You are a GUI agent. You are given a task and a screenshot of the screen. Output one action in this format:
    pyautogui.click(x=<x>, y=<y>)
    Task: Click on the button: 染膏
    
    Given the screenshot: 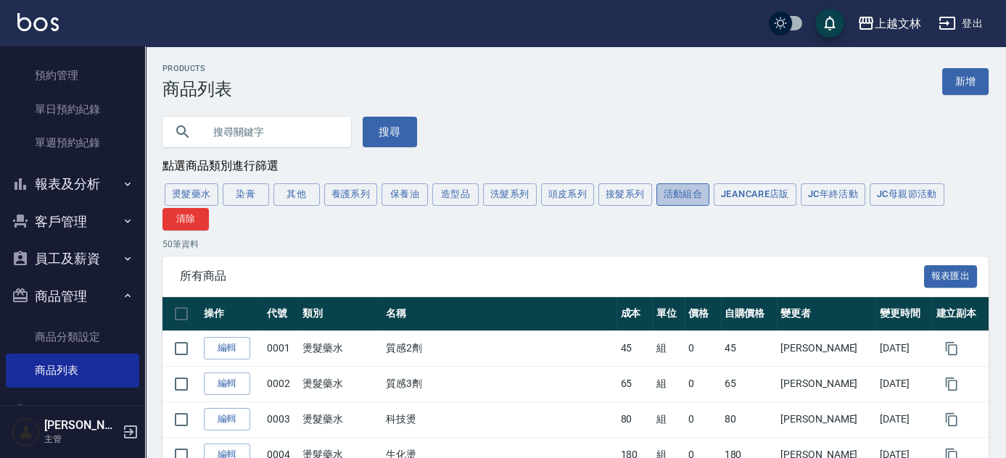 What is the action you would take?
    pyautogui.click(x=246, y=194)
    